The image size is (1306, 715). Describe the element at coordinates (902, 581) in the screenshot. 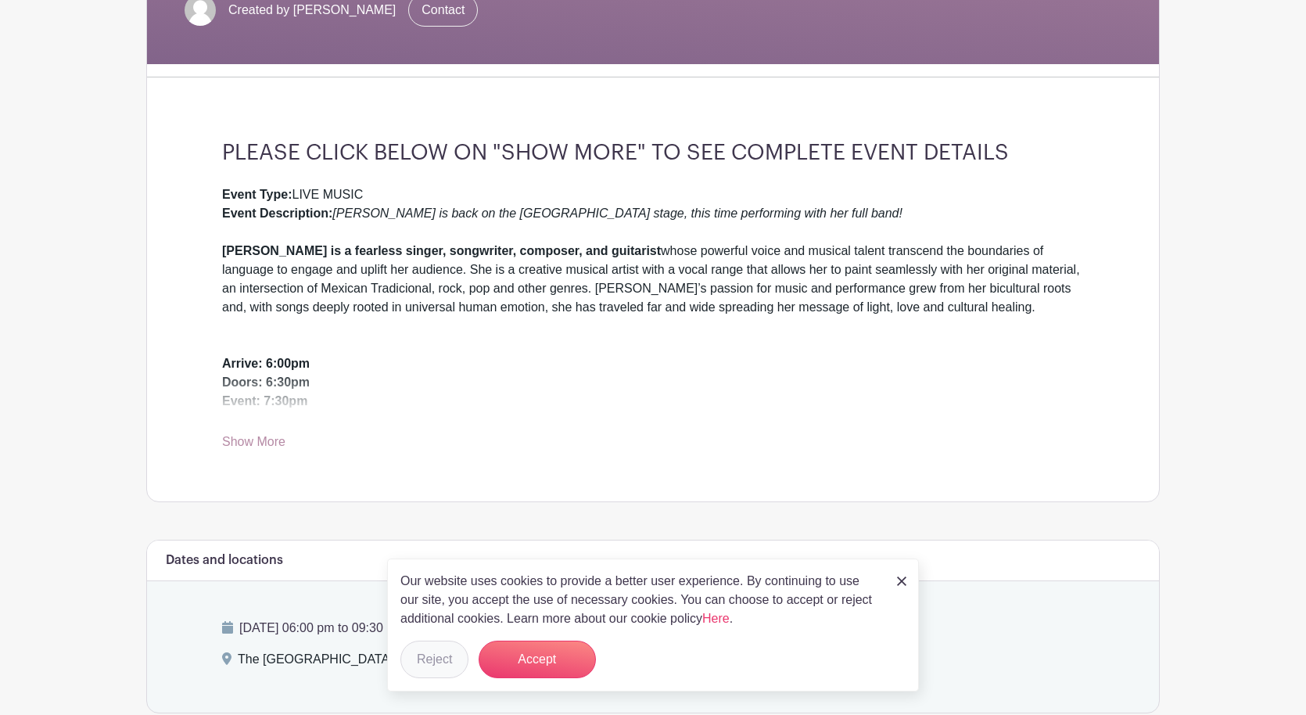

I see `img: close_button-5f87c8562297e5c2d7936805f587ecaba9071eb48480494691a3f1689db116b3.svg` at that location.